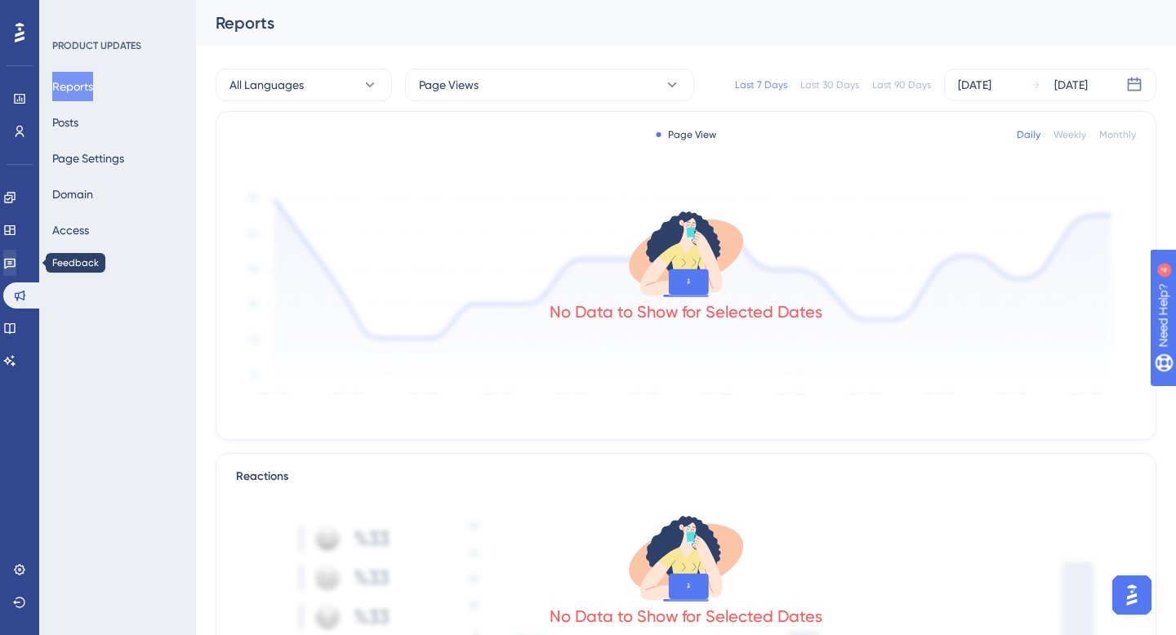 The height and width of the screenshot is (635, 1176). What do you see at coordinates (116, 15) in the screenshot?
I see `div: 4` at bounding box center [116, 15].